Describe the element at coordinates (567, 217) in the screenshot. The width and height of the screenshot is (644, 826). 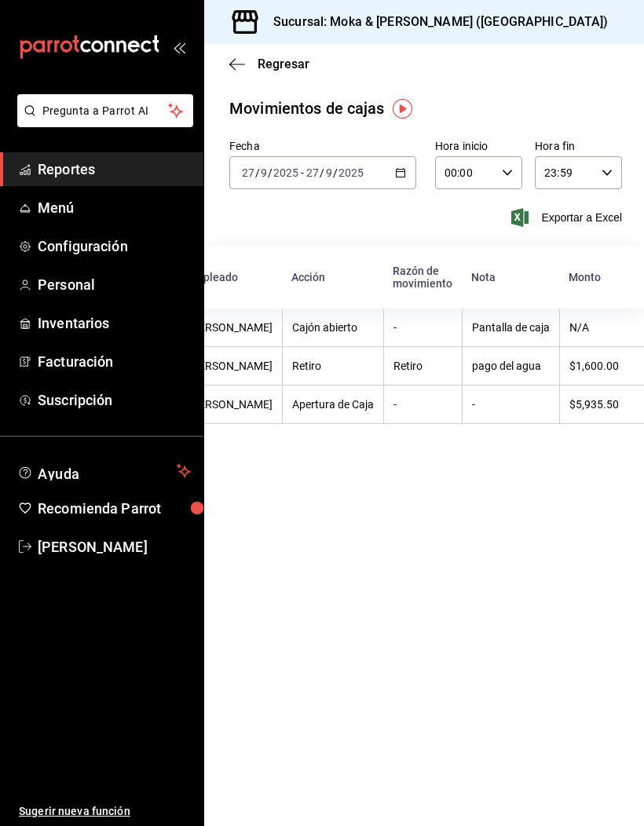
I see `span: Exportar a Excel` at that location.